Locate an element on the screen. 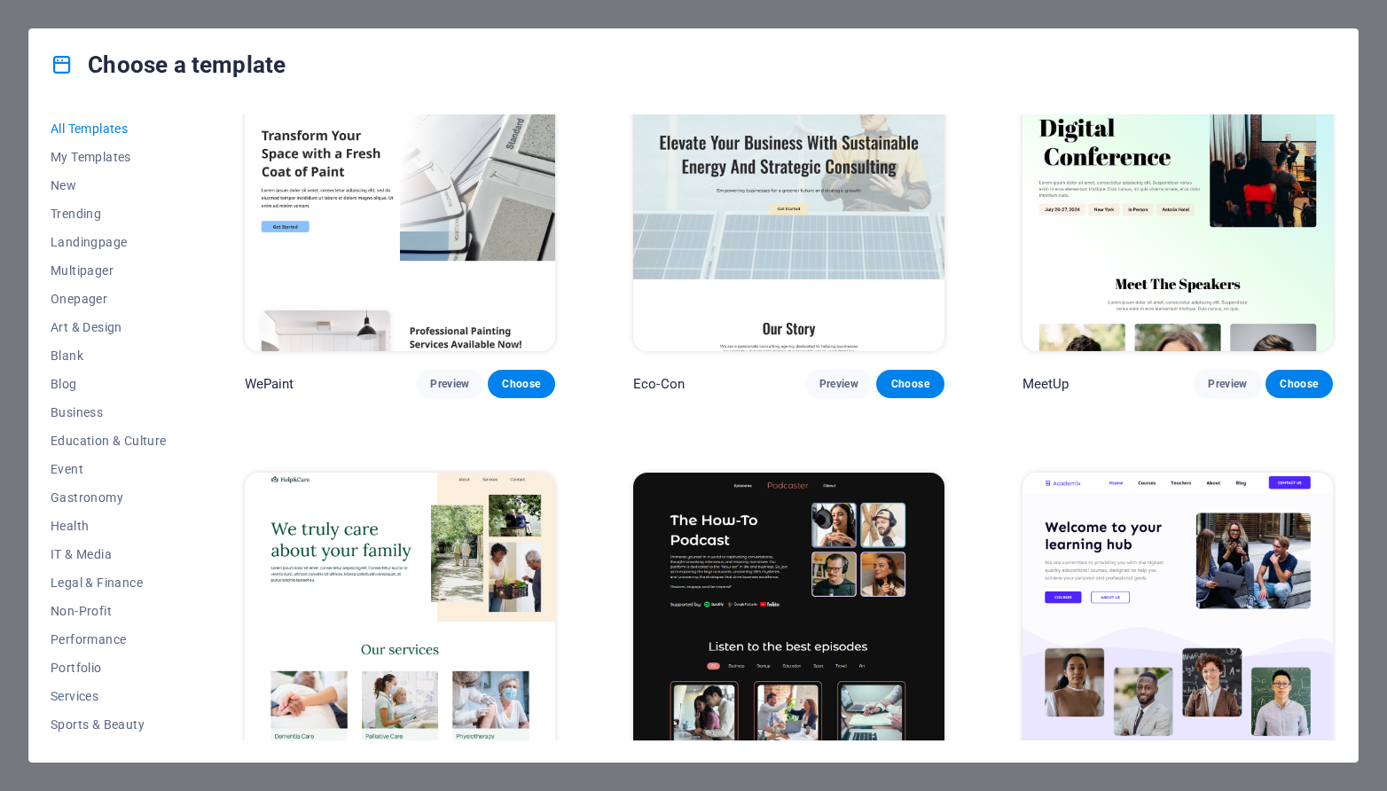 The image size is (1387, 791). span: Onepager is located at coordinates (108, 299).